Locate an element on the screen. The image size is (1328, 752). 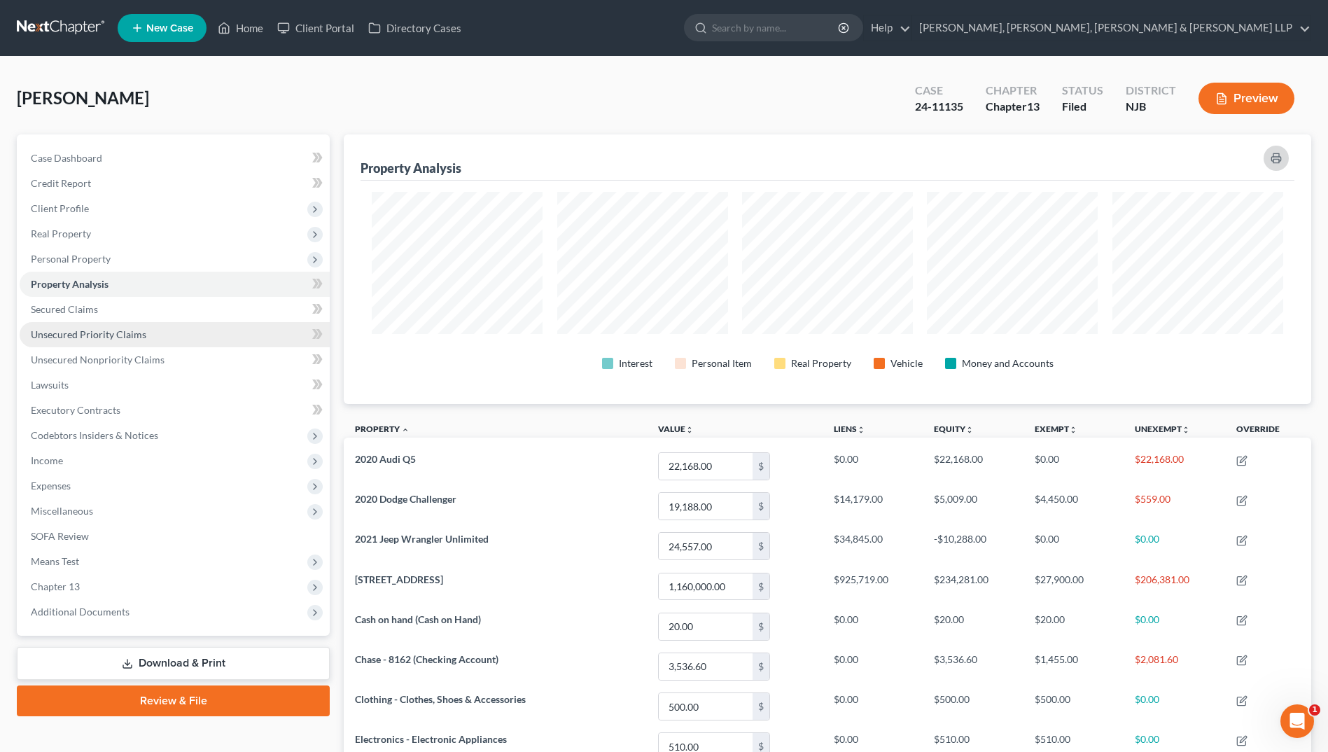
a: Case Dashboard is located at coordinates (174, 158).